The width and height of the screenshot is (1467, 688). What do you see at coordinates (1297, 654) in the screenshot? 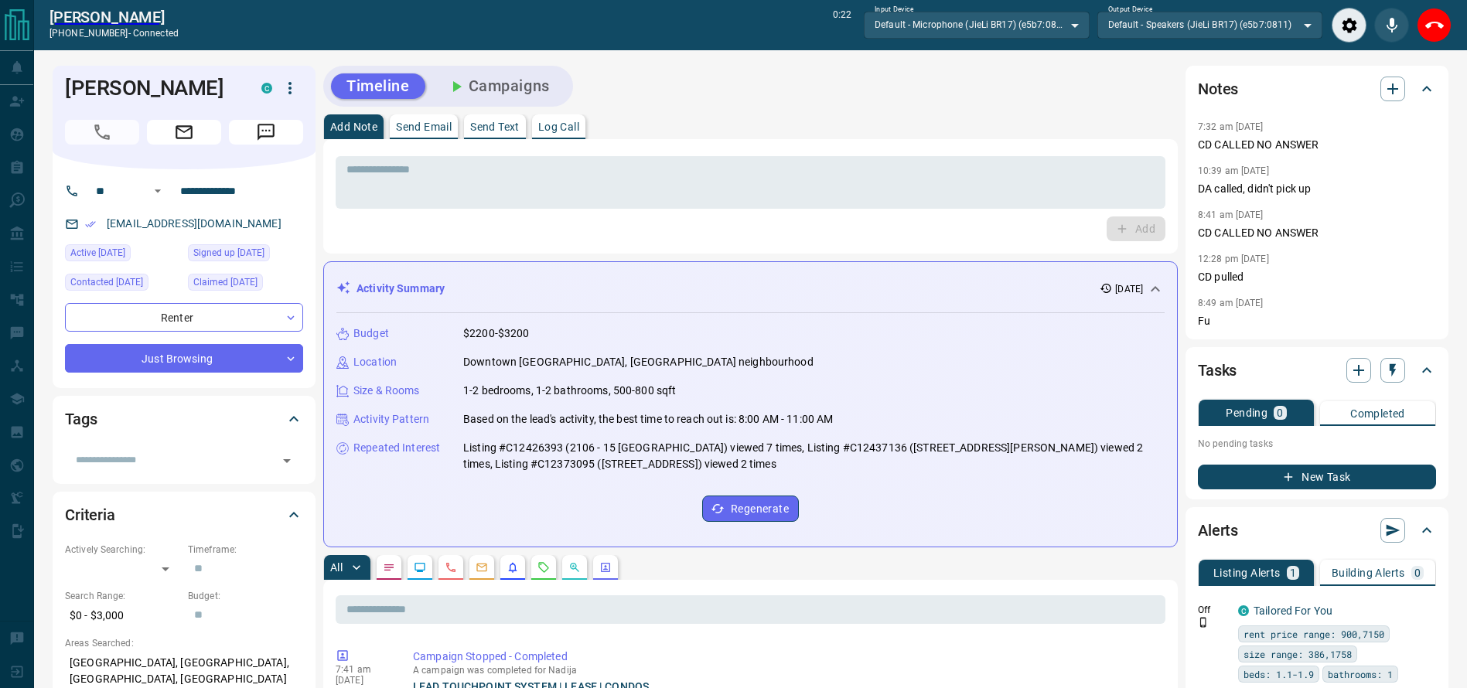
I see `span: size range: 386,1758` at bounding box center [1297, 654].